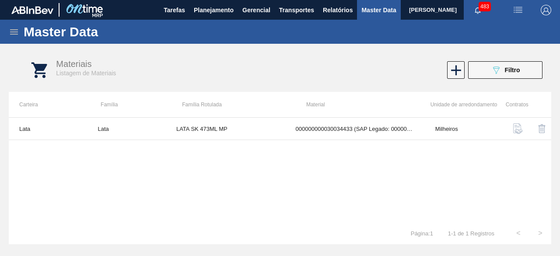  I want to click on td: 000000000030034433 (SAP Legado: 000000000050851116) - LATA 473ML SKOL MP, so click(355, 129).